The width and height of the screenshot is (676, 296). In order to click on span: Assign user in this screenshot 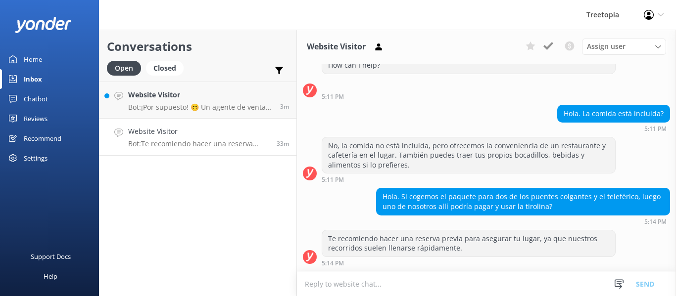, I will do `click(606, 46)`.